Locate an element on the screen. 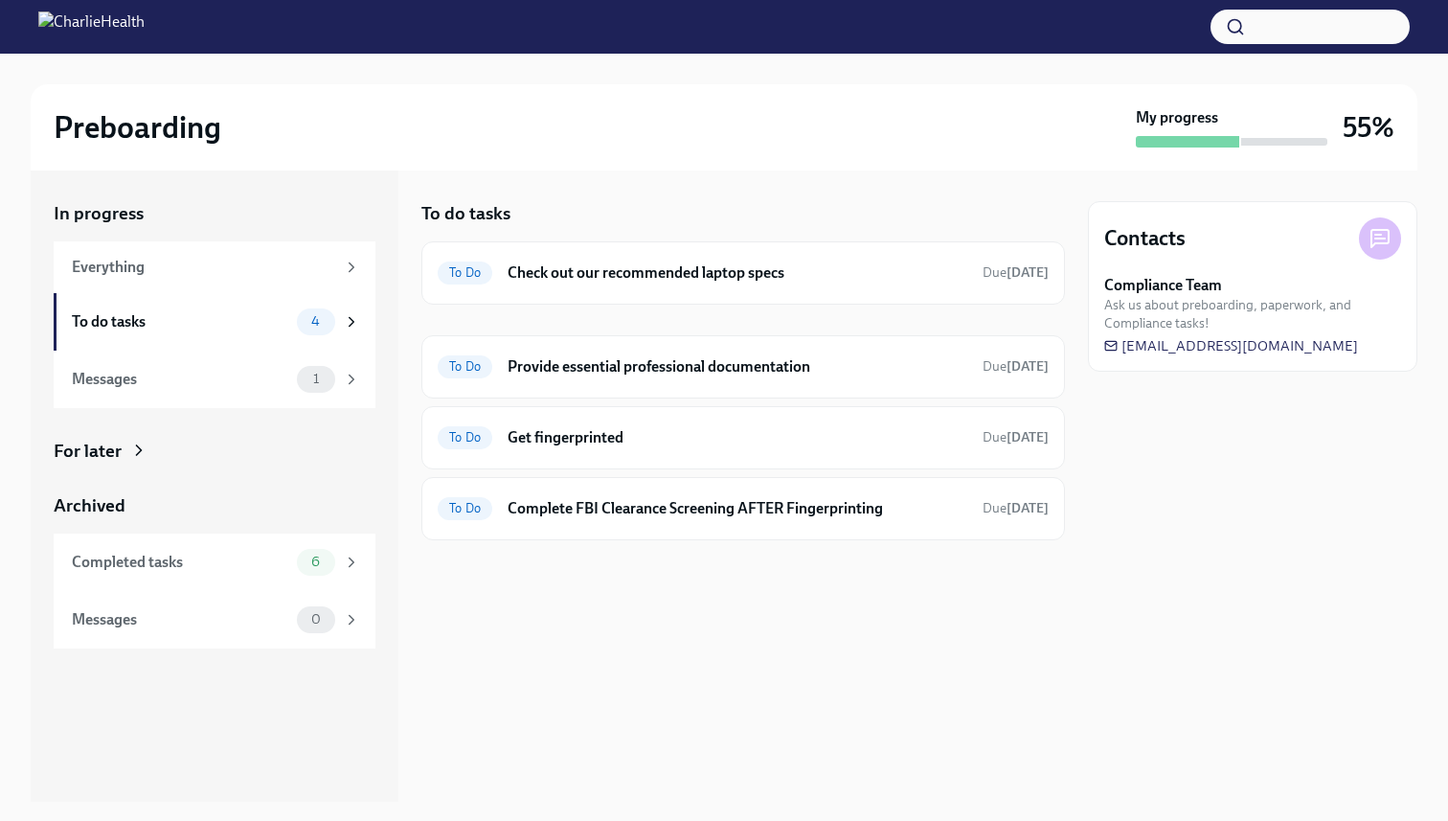  h2: Preboarding is located at coordinates (137, 127).